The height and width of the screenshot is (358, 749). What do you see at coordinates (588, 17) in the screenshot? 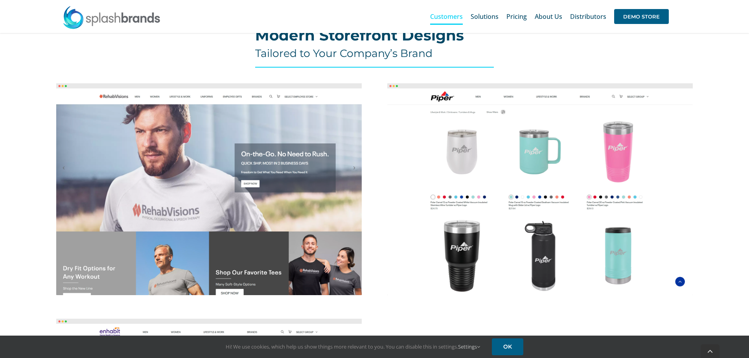
I see `a: Distributors` at bounding box center [588, 17].